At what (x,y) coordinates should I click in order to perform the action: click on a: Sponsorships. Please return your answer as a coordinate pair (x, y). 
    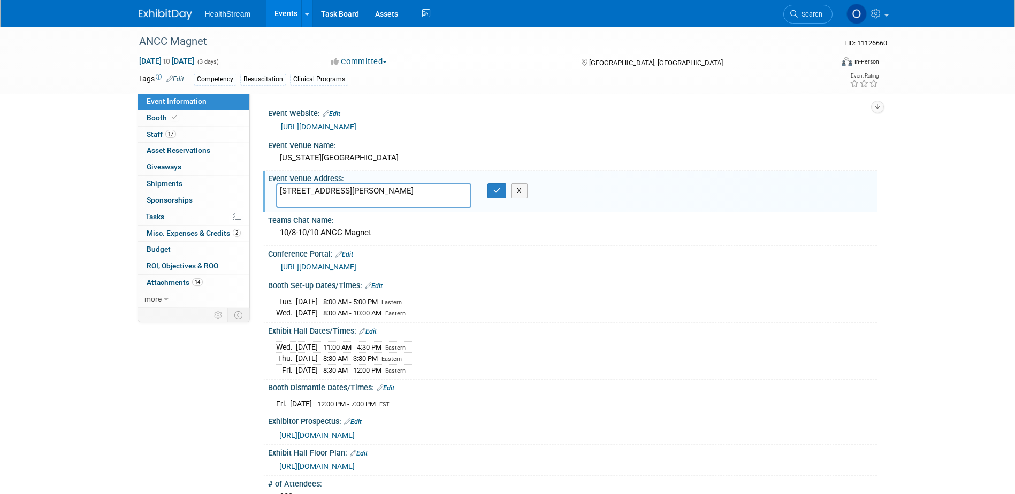
    Looking at the image, I should click on (194, 201).